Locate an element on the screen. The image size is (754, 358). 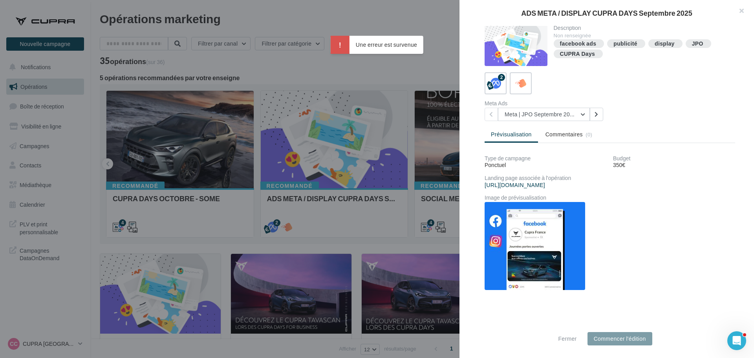
div: 350€ is located at coordinates (674, 165).